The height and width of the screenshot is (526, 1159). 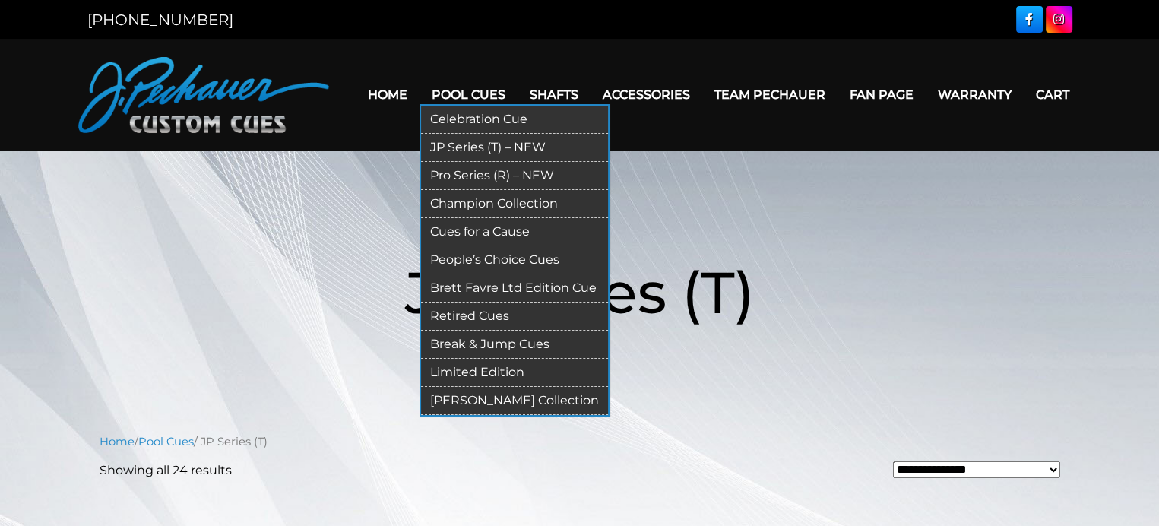 What do you see at coordinates (515, 176) in the screenshot?
I see `a: Pro Series (R) – NEW` at bounding box center [515, 176].